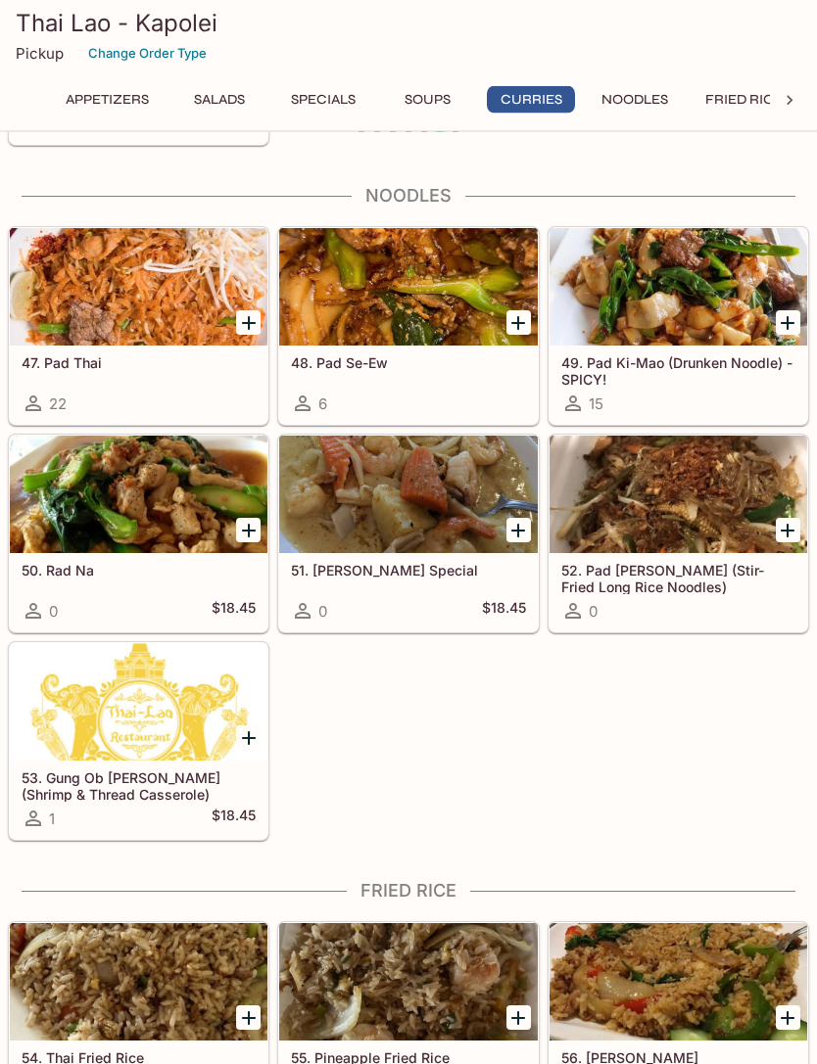 Image resolution: width=817 pixels, height=1064 pixels. Describe the element at coordinates (678, 288) in the screenshot. I see `div: 49. Pad Ki-Mao (Drunken Noodle) - SPICY!` at that location.